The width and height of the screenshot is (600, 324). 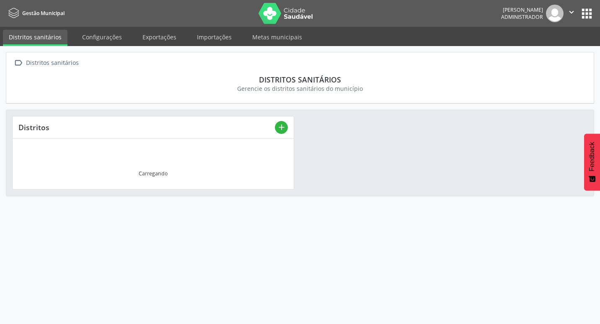 I want to click on span: Gestão Municipal, so click(x=43, y=13).